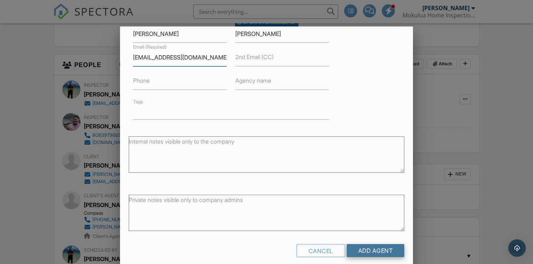 The image size is (533, 264). What do you see at coordinates (246, 24) in the screenshot?
I see `label: Last name` at bounding box center [246, 24].